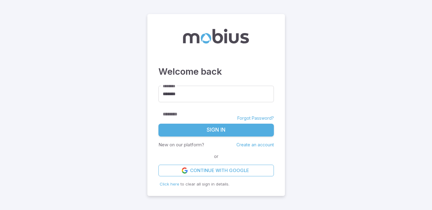 The width and height of the screenshot is (432, 210). What do you see at coordinates (216, 72) in the screenshot?
I see `h3: Welcome back` at bounding box center [216, 72].